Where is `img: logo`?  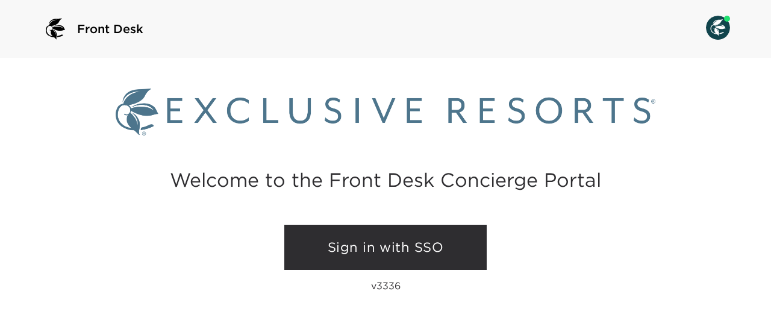 img: logo is located at coordinates (55, 29).